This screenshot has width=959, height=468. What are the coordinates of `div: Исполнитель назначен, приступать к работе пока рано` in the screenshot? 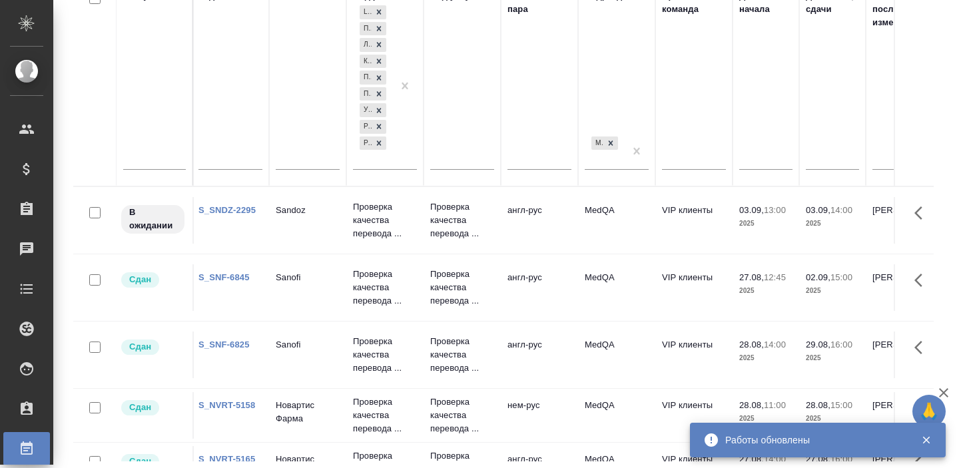 It's located at (152, 219).